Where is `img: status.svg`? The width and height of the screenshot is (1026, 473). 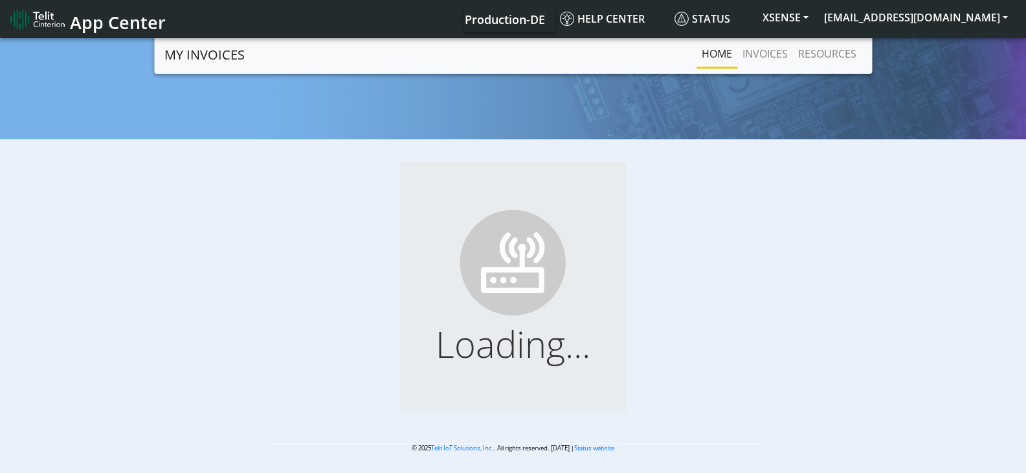
img: status.svg is located at coordinates (682, 19).